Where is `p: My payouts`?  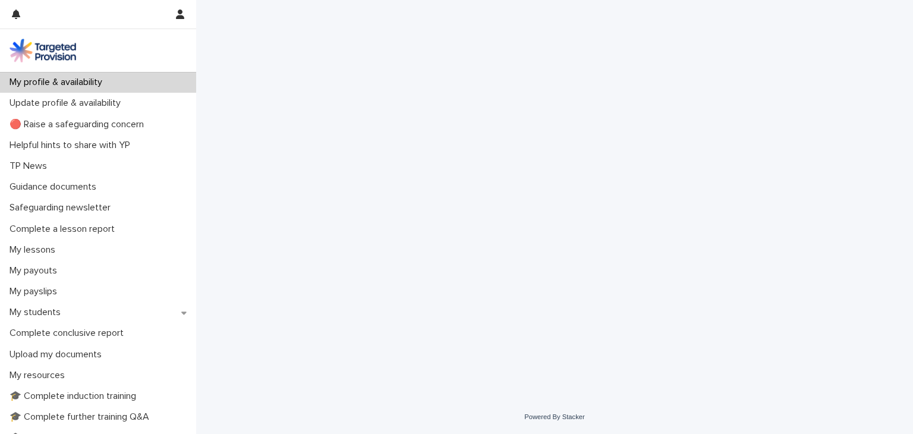
p: My payouts is located at coordinates (36, 270).